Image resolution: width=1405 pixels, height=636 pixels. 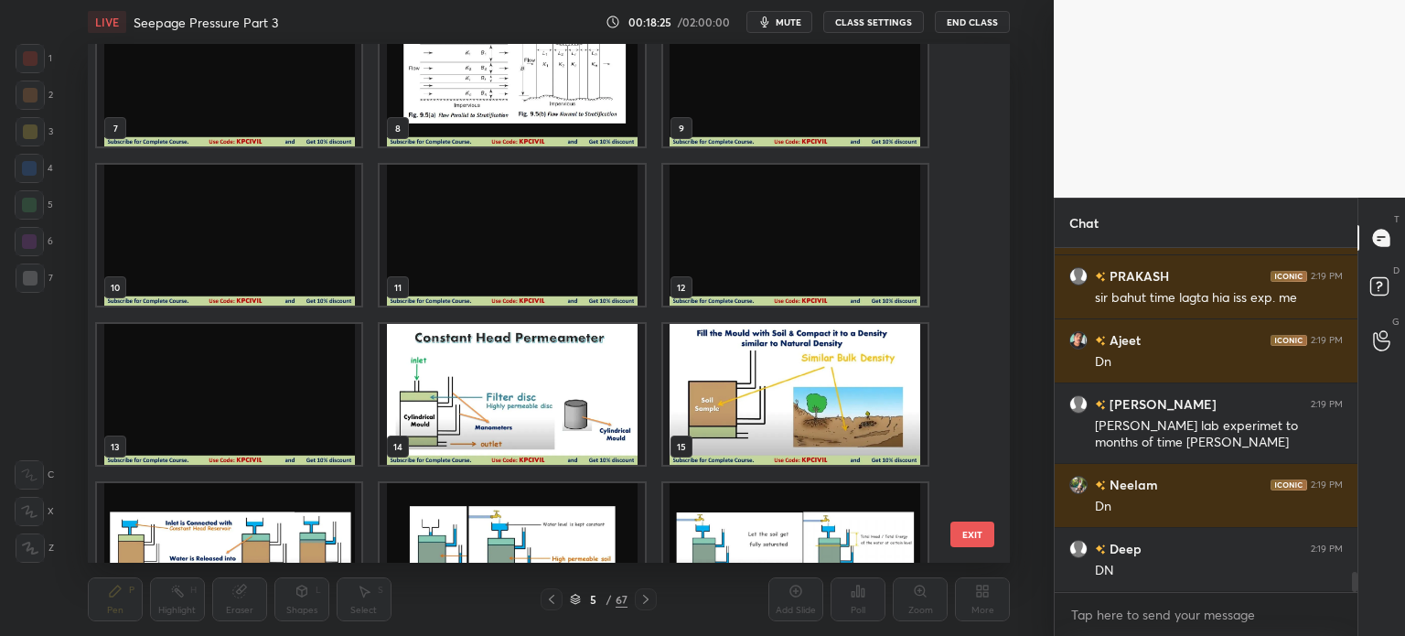 I want to click on img: 0bbe922dbdd0442daaa8d4efdbade835.jpg, so click(x=1079, y=485).